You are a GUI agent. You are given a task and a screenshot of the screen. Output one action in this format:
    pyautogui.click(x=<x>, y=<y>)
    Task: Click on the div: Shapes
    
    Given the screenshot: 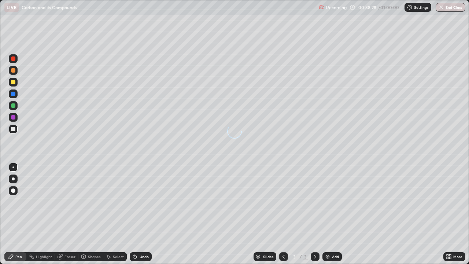 What is the action you would take?
    pyautogui.click(x=94, y=256)
    